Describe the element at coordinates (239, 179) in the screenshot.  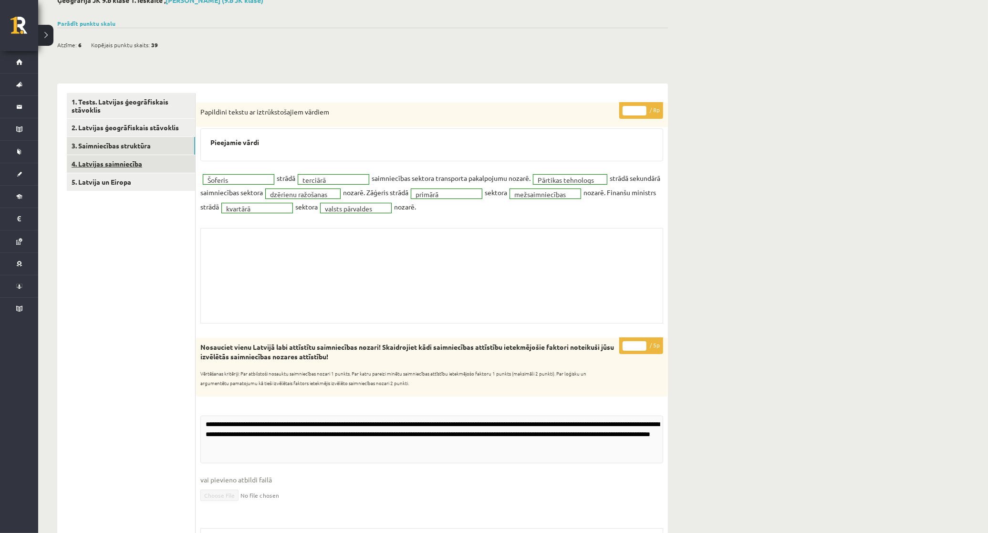
I see `a: Šoferis` at that location.